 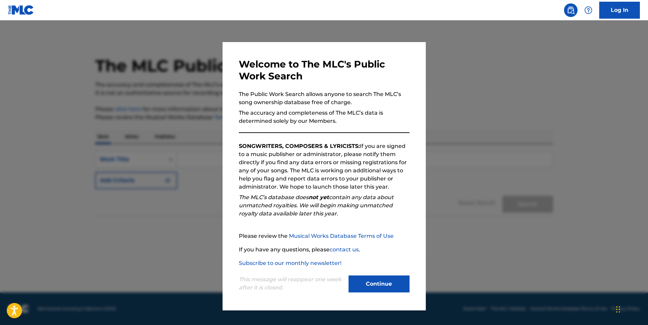 What do you see at coordinates (571, 10) in the screenshot?
I see `a: Public Search` at bounding box center [571, 10].